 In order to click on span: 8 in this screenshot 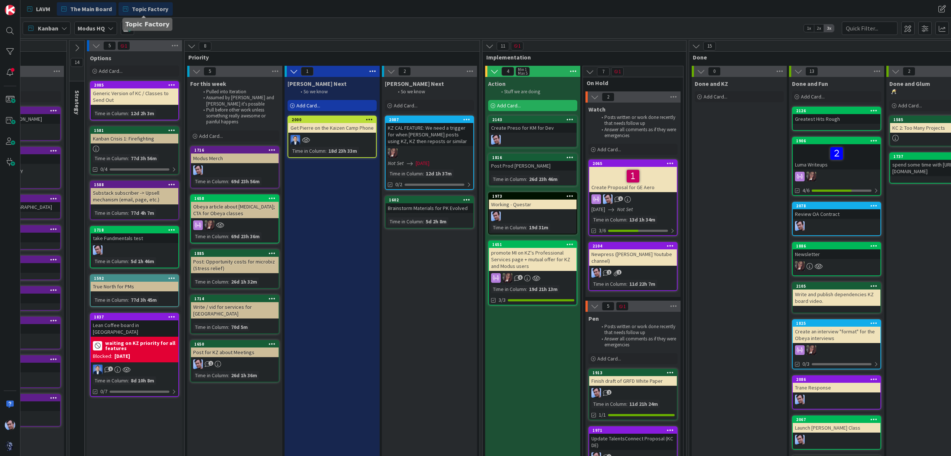, I will do `click(205, 46)`.